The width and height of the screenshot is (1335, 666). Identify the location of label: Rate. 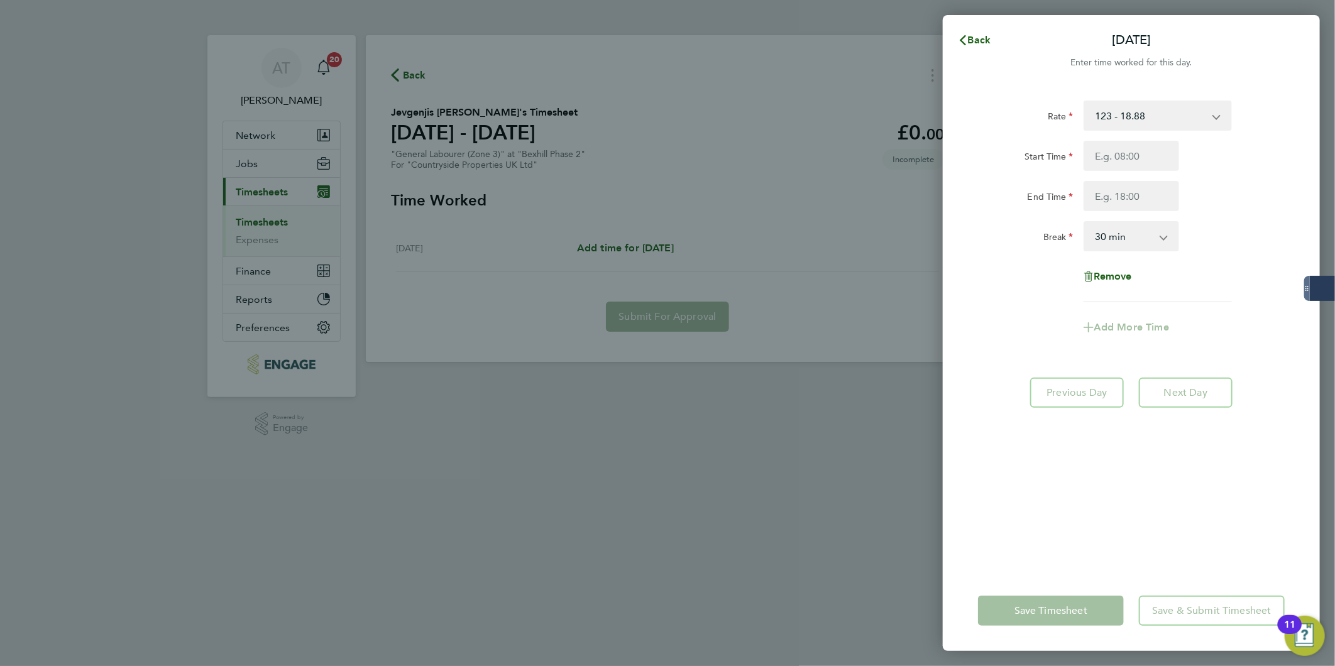
(1060, 118).